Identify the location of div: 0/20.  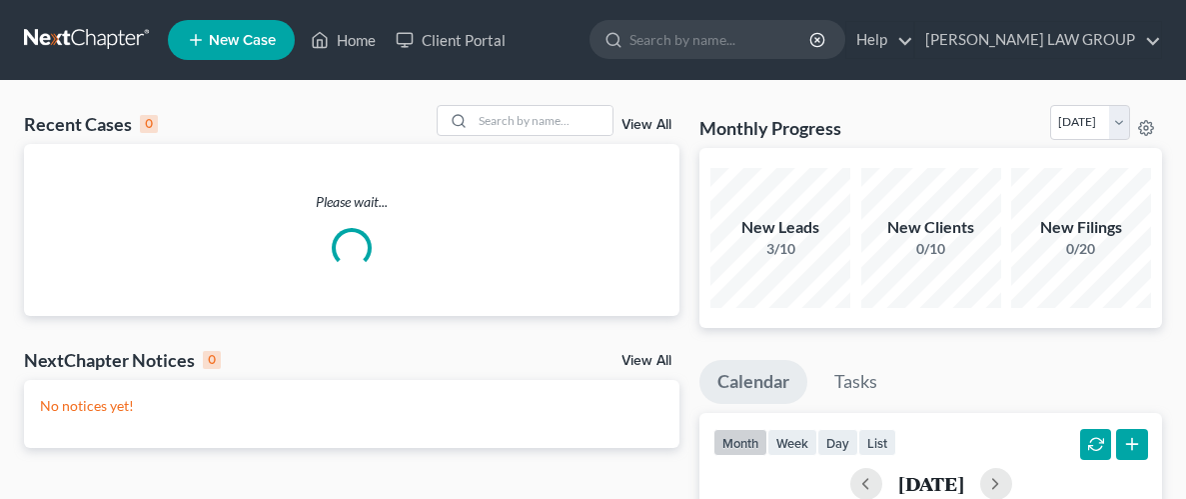
(1081, 249).